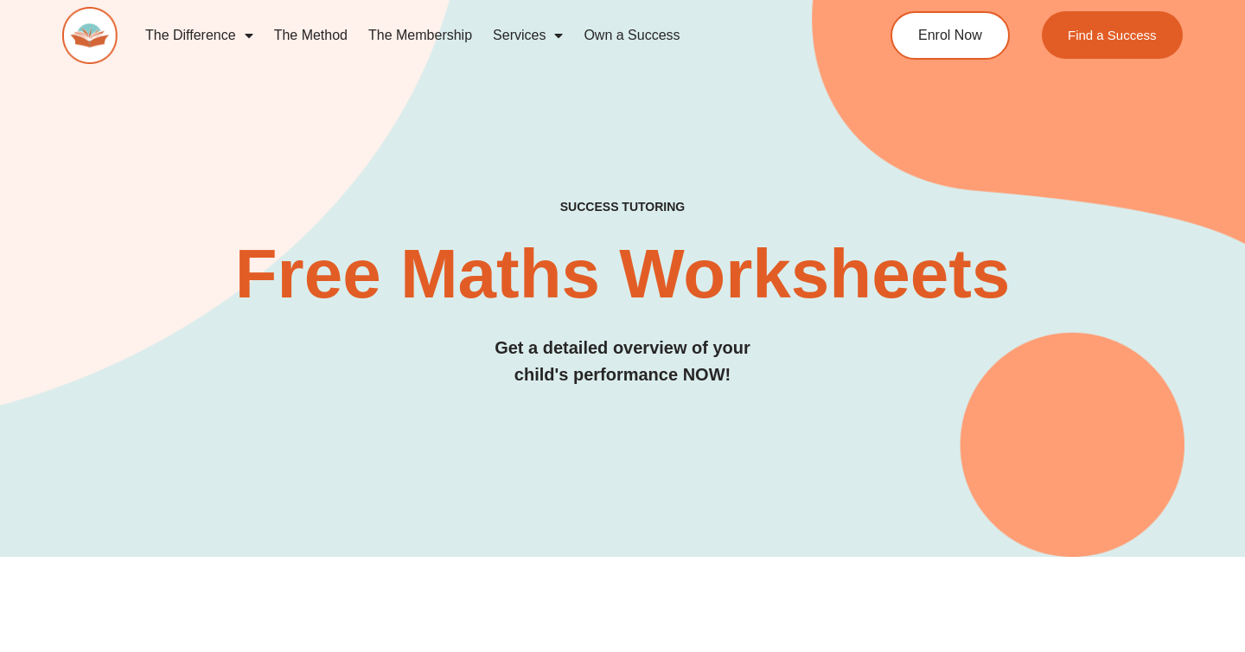 The height and width of the screenshot is (652, 1245). I want to click on span: Enrol Now, so click(950, 35).